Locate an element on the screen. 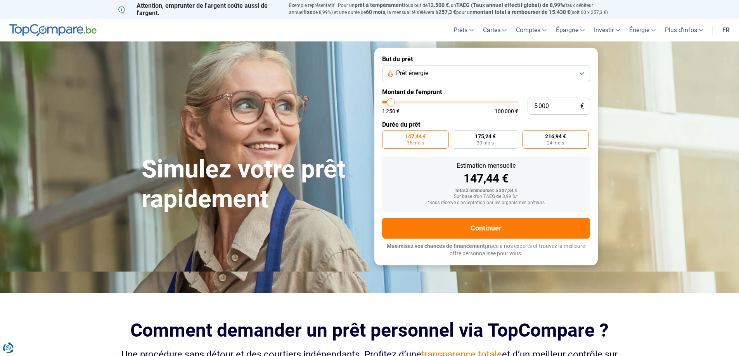 The height and width of the screenshot is (356, 739). span: 36 mois is located at coordinates (415, 143).